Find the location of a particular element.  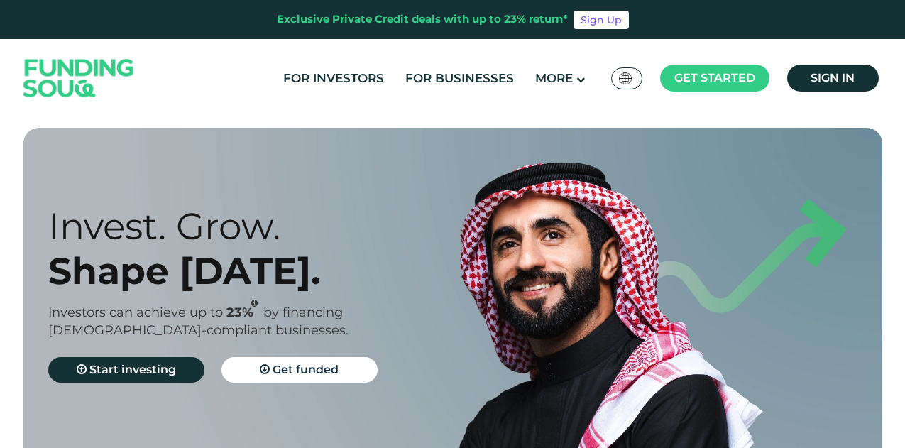

span: Get started is located at coordinates (715, 77).